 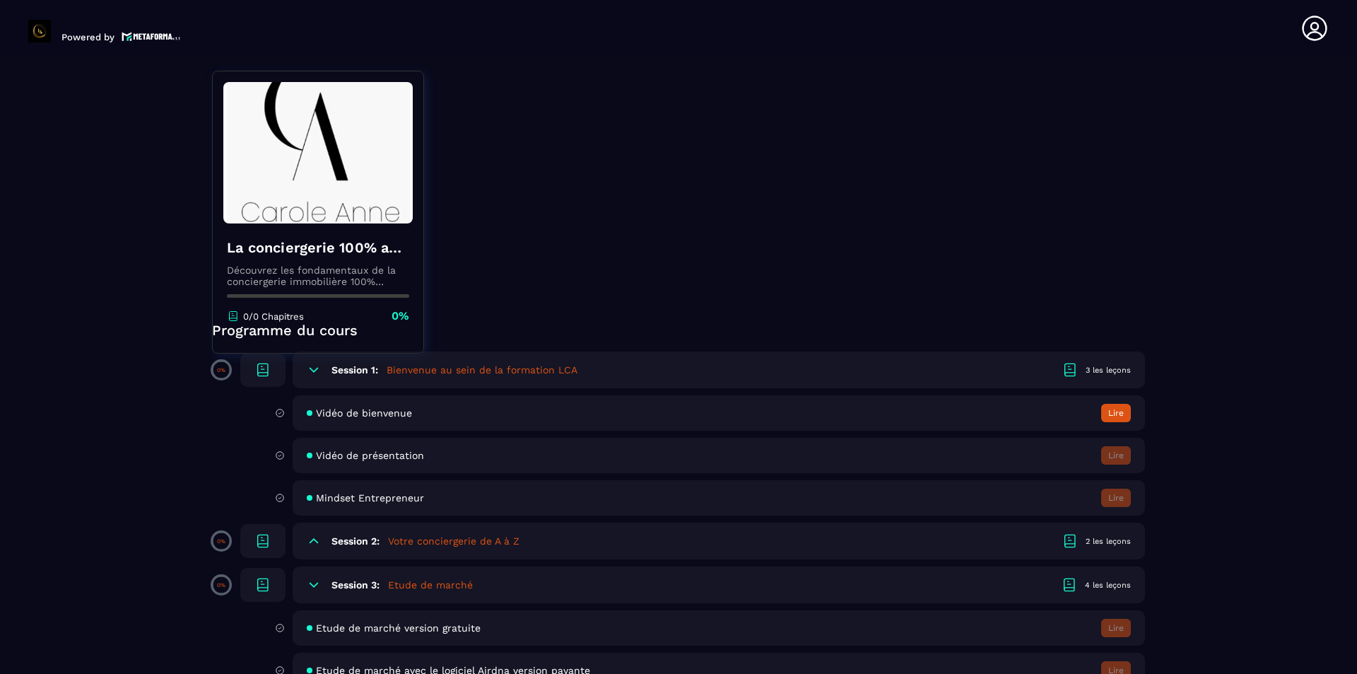 I want to click on p: Découvrez les fondamentaux de la conciergerie immobilière 100% automatisée. Cette formation est c..., so click(x=318, y=276).